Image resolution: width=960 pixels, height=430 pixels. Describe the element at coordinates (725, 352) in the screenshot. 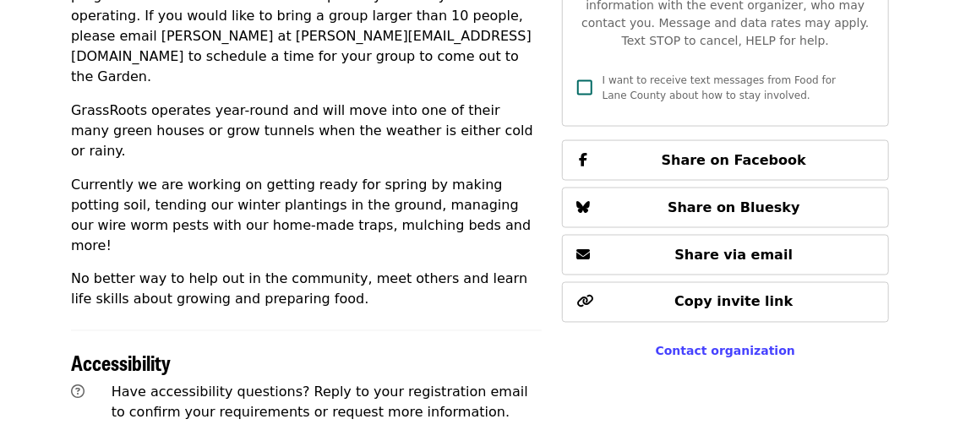

I see `a: Contact organization` at that location.